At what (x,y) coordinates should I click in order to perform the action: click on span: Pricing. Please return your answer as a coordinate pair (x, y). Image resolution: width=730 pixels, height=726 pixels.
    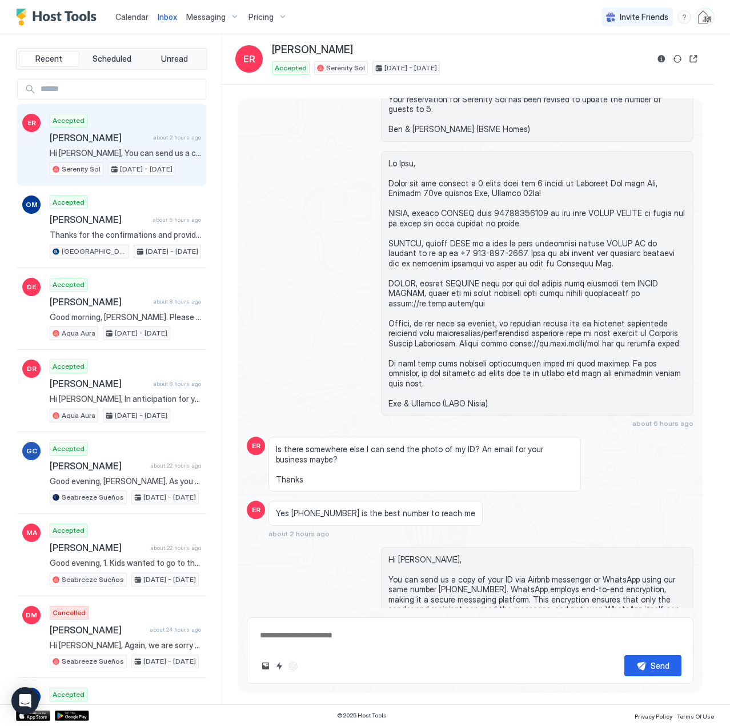
    Looking at the image, I should click on (261, 17).